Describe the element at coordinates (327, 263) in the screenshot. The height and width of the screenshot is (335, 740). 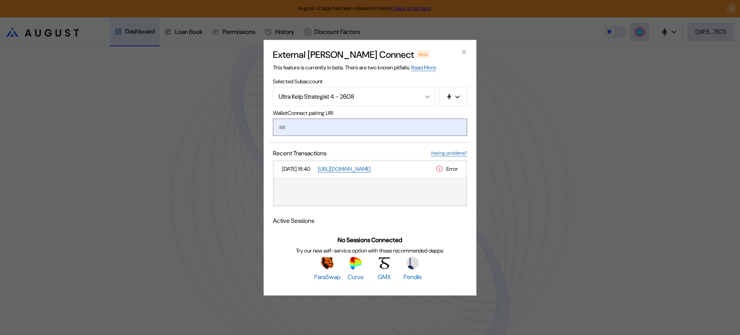
I see `img: ParaSwap` at that location.